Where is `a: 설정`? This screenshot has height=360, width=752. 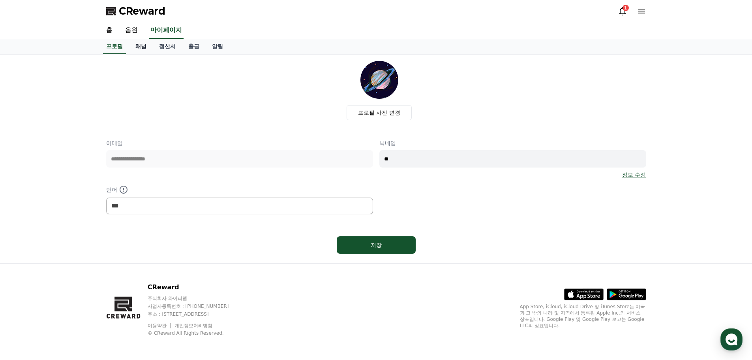 a: 설정 is located at coordinates (127, 260).